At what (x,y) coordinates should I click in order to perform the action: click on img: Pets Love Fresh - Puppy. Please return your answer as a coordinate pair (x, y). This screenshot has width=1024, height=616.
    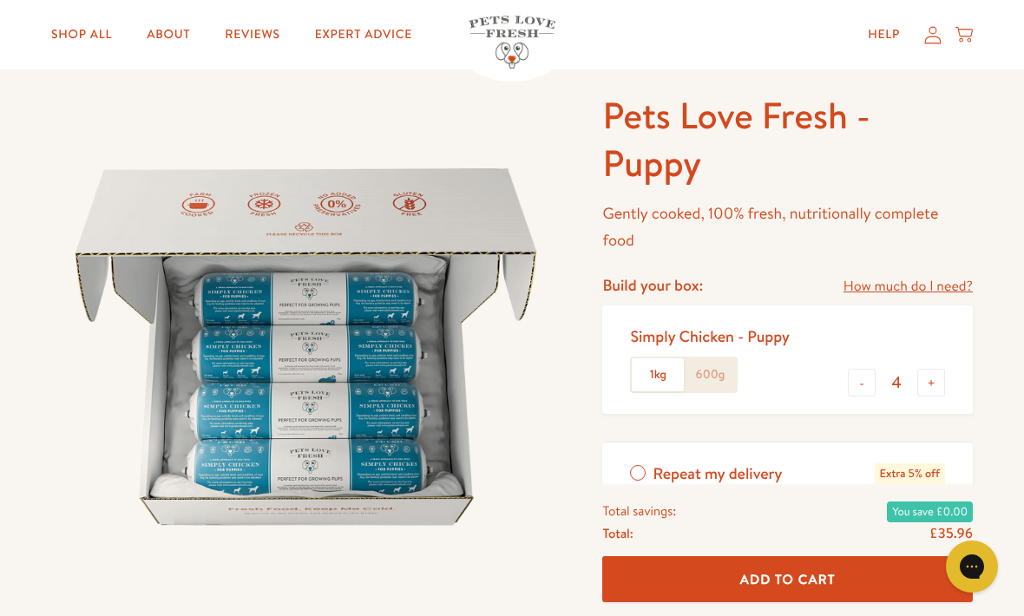
    Looking at the image, I should click on (306, 346).